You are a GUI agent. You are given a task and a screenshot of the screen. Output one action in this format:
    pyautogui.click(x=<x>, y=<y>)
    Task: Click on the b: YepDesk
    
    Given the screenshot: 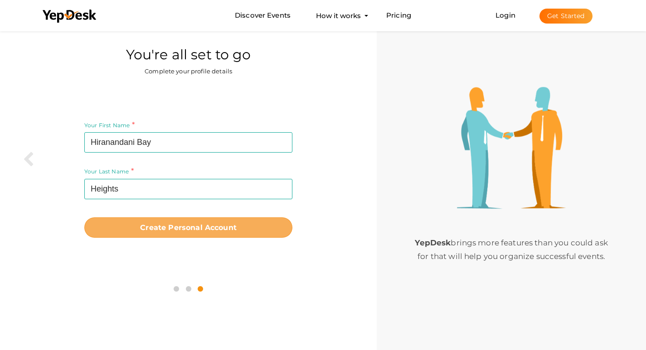 What is the action you would take?
    pyautogui.click(x=433, y=243)
    